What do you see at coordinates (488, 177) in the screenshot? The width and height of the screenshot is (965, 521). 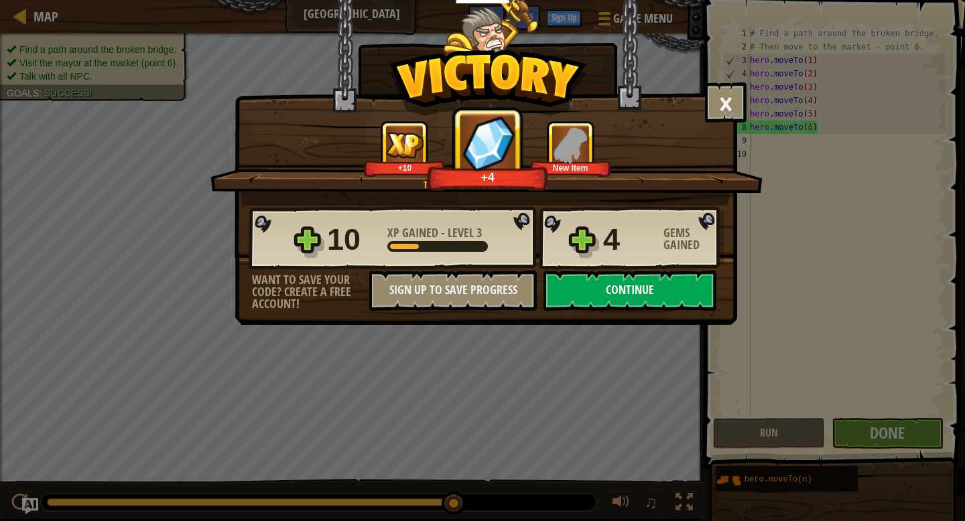 I see `div: +4` at bounding box center [488, 177].